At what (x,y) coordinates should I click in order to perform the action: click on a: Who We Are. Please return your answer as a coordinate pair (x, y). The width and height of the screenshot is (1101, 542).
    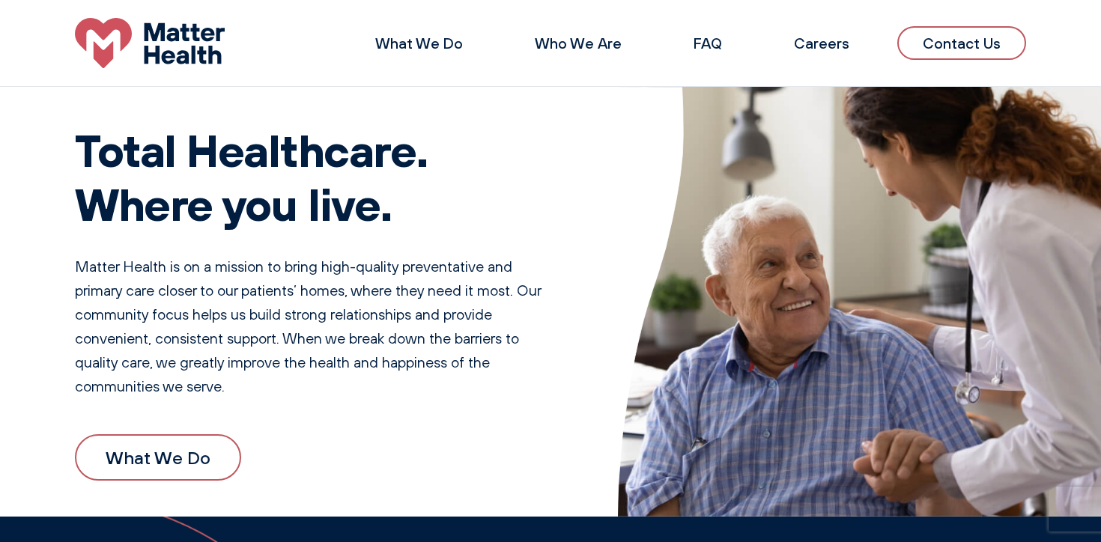
    Looking at the image, I should click on (578, 43).